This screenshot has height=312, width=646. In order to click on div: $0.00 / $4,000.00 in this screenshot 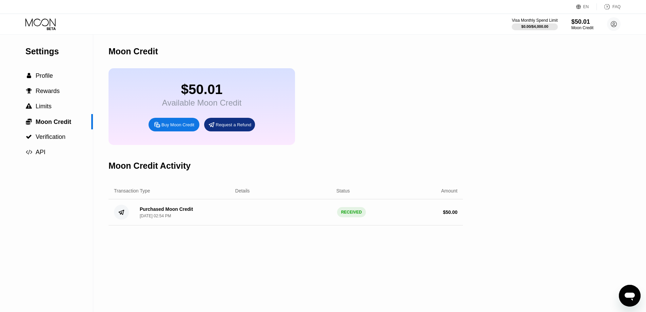, I will do `click(535, 26)`.